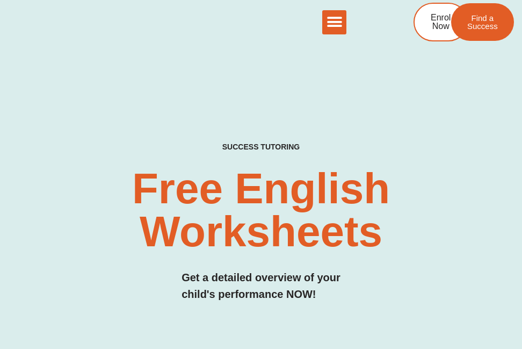 Image resolution: width=522 pixels, height=349 pixels. I want to click on a: Enrol Now, so click(441, 22).